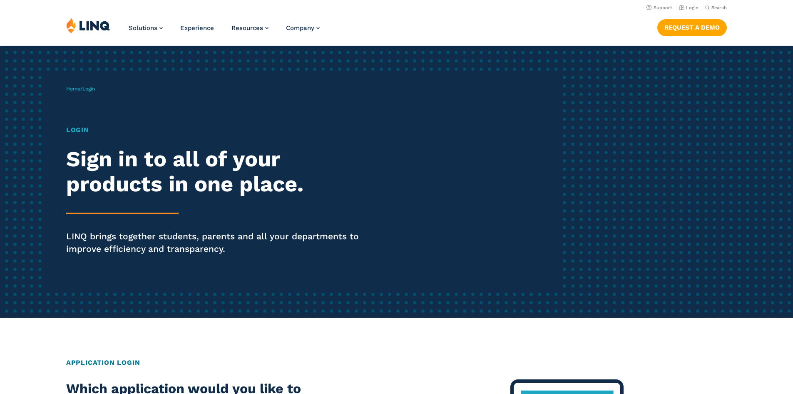 This screenshot has height=394, width=793. What do you see at coordinates (219, 130) in the screenshot?
I see `h1: Login` at bounding box center [219, 130].